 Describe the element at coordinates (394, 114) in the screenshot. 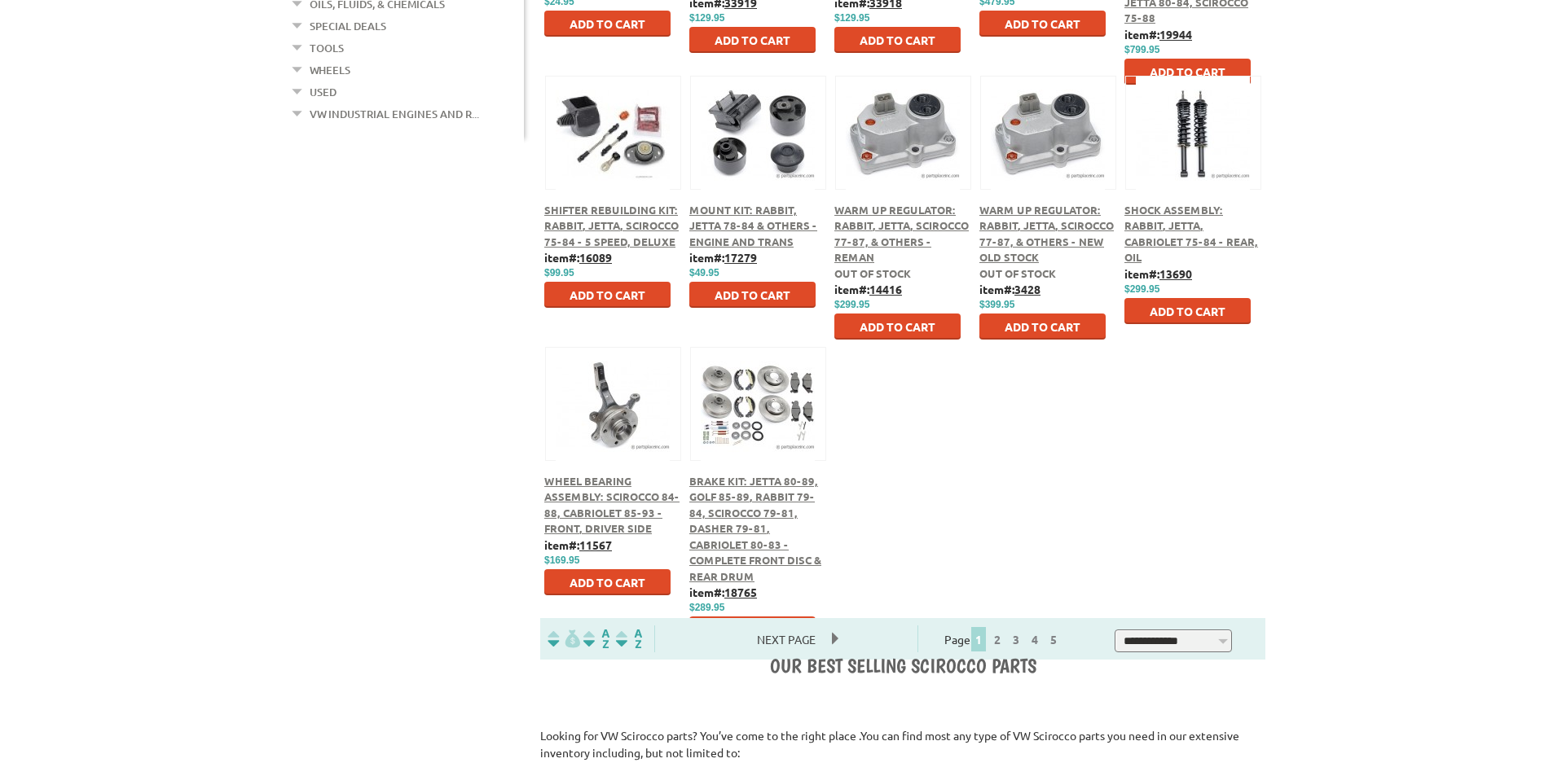

I see `a: VW Industrial Engines and R...` at that location.